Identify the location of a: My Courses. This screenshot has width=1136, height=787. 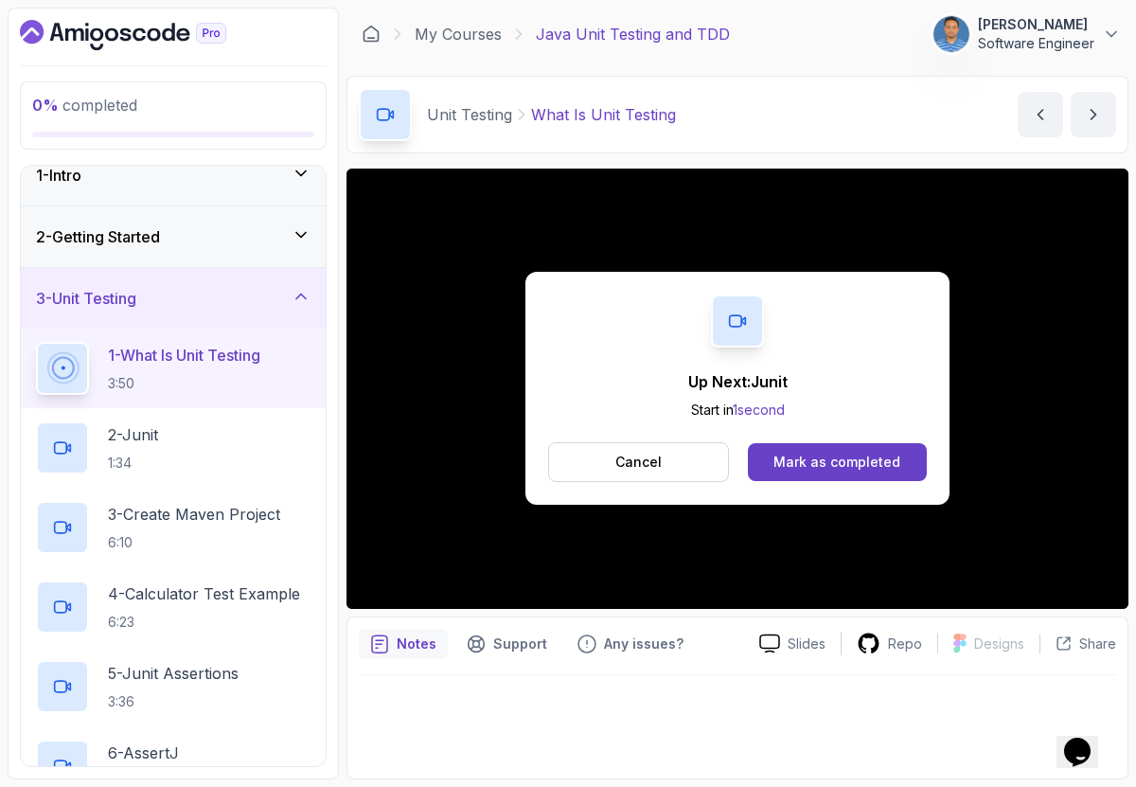
(458, 34).